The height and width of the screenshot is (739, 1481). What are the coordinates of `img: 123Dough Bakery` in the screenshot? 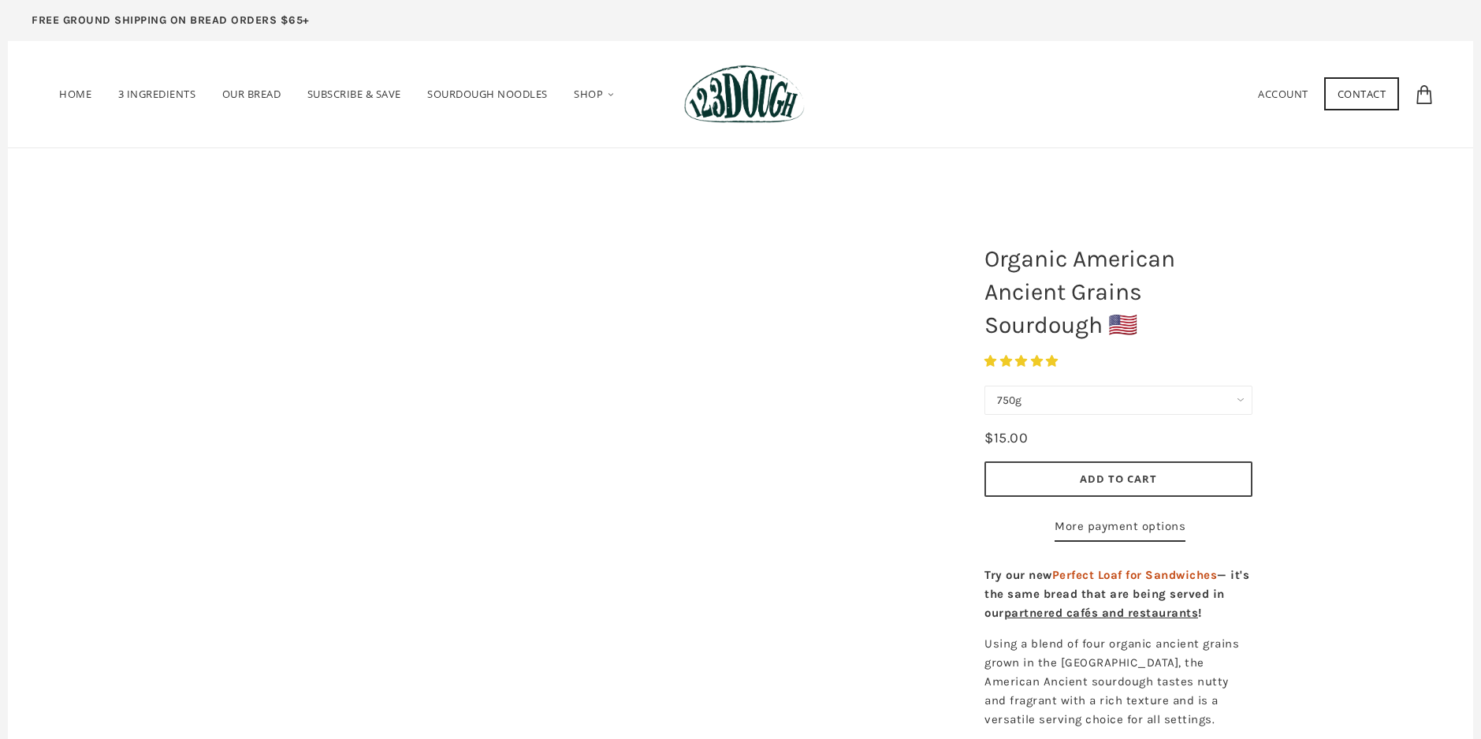 It's located at (744, 94).